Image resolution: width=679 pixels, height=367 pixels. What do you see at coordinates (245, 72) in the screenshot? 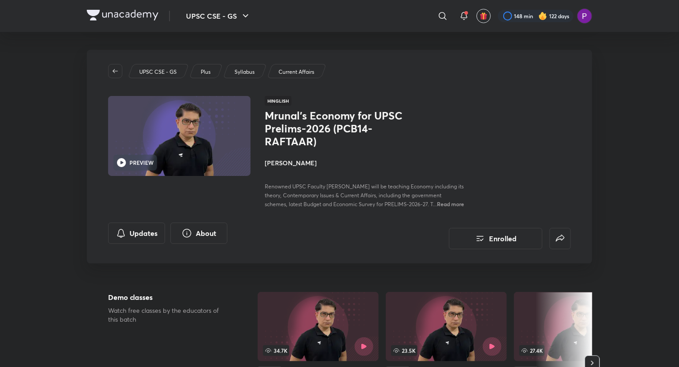
I see `a: Syllabus` at bounding box center [245, 72].